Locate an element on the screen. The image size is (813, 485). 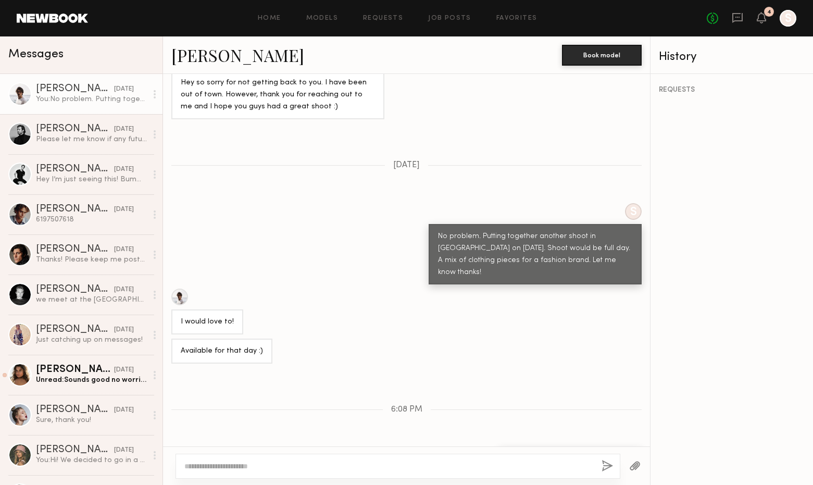
div: I would love to! is located at coordinates (207, 322).